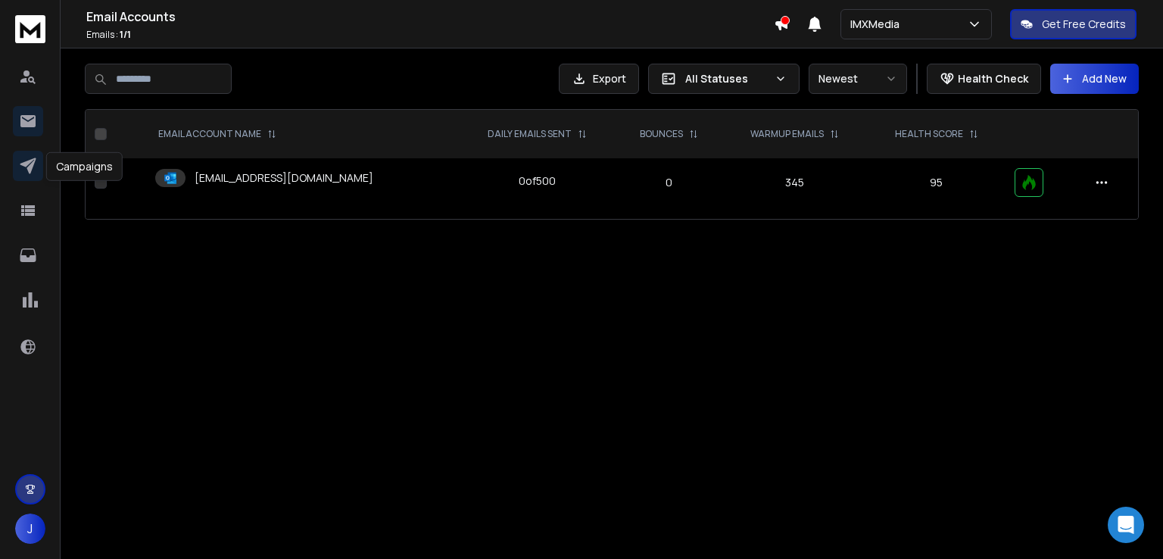 The width and height of the screenshot is (1163, 559). Describe the element at coordinates (30, 29) in the screenshot. I see `img: logo` at that location.